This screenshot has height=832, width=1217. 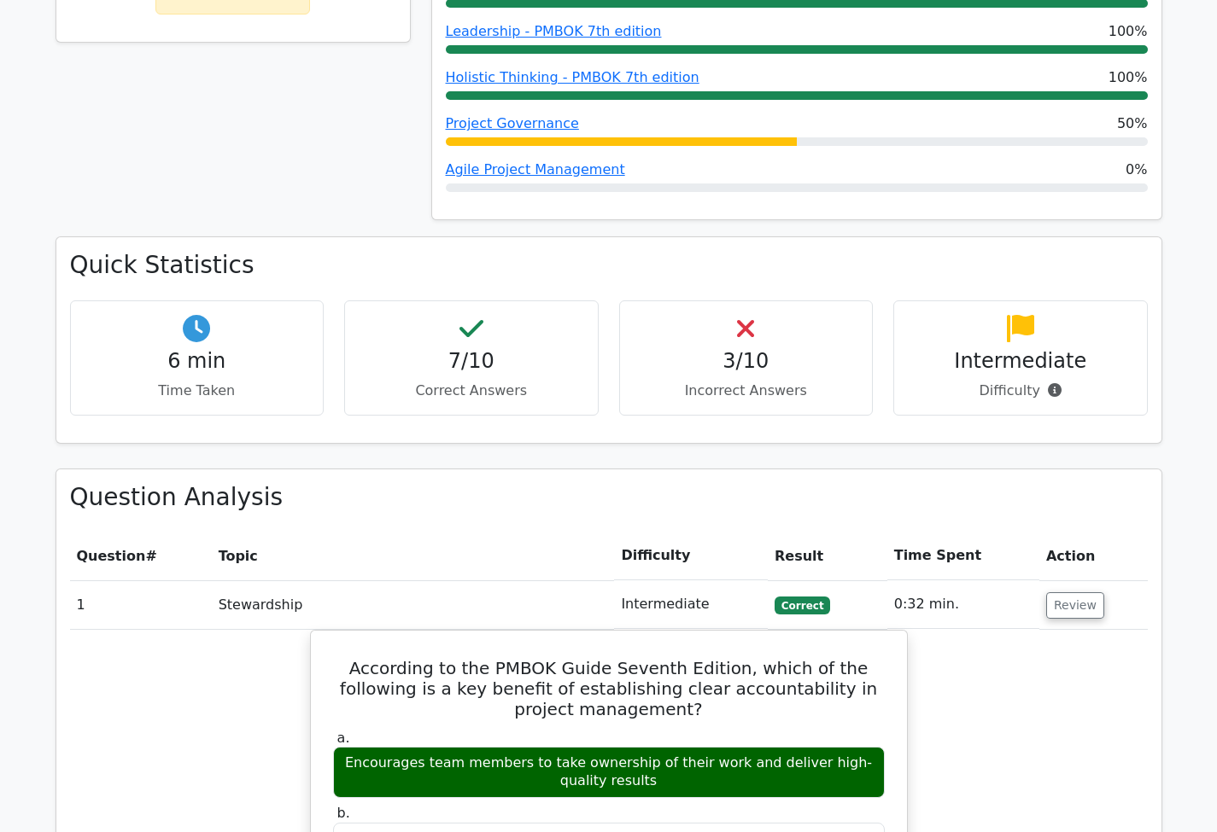 What do you see at coordinates (802, 605) in the screenshot?
I see `span: Correct` at bounding box center [802, 605].